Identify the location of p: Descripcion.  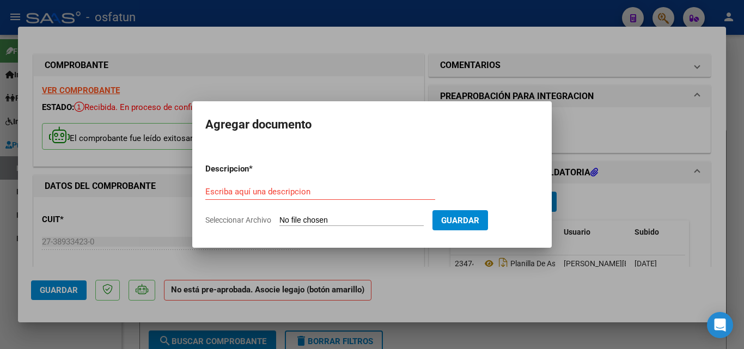
(255, 169).